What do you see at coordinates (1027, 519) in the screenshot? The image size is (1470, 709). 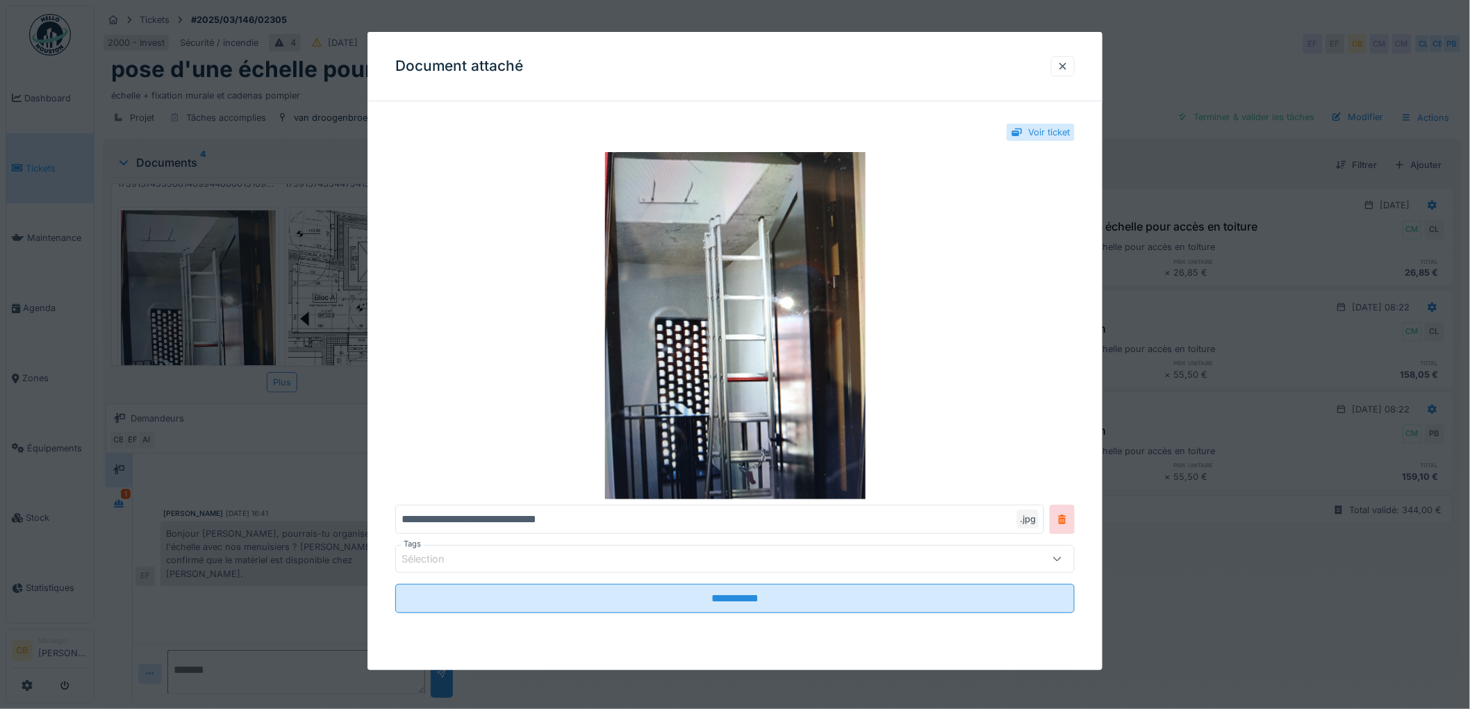 I see `div: .jpg` at bounding box center [1027, 519].